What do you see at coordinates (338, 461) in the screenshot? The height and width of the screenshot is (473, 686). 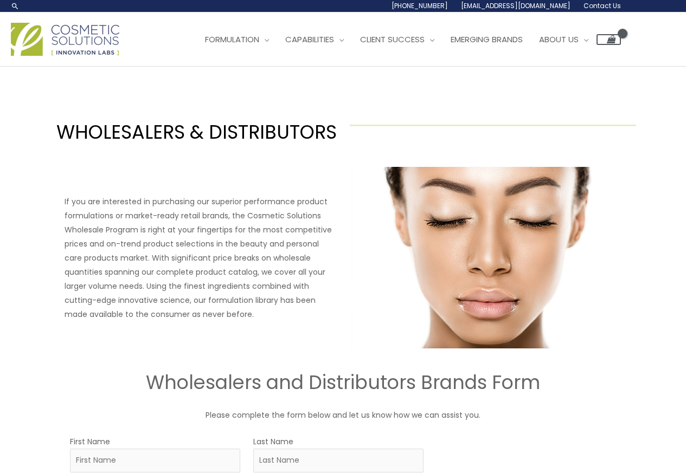 I see `input: Last Name` at bounding box center [338, 461].